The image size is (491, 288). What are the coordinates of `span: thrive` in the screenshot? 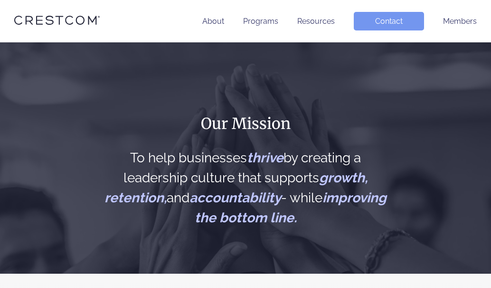 It's located at (265, 157).